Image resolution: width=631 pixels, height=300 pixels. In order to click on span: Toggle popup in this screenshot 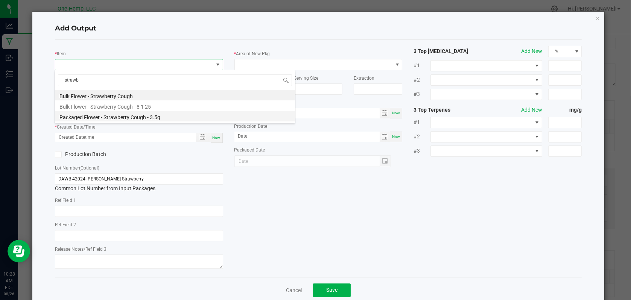, I will do `click(203, 137)`.